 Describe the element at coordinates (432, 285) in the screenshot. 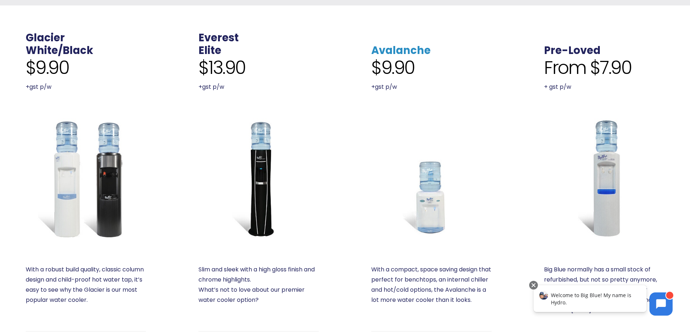

I see `p: With a compact, space saving design that perfect for benchtops, an internal chiller and hot/cold ...` at that location.